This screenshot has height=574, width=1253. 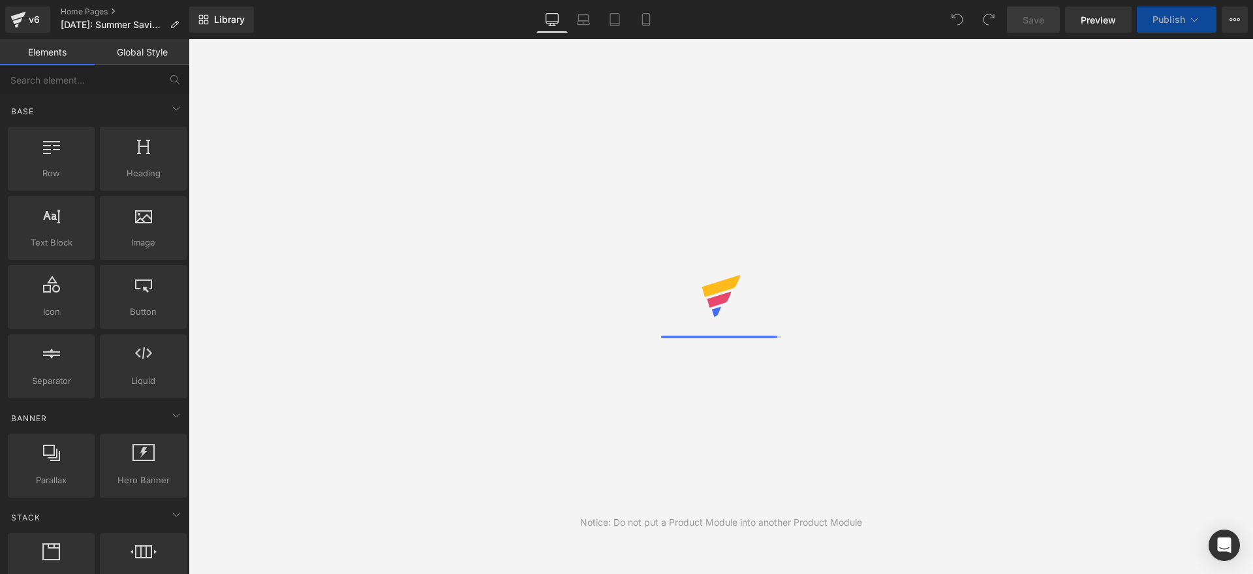 What do you see at coordinates (125, 12) in the screenshot?
I see `a: Home Pages` at bounding box center [125, 12].